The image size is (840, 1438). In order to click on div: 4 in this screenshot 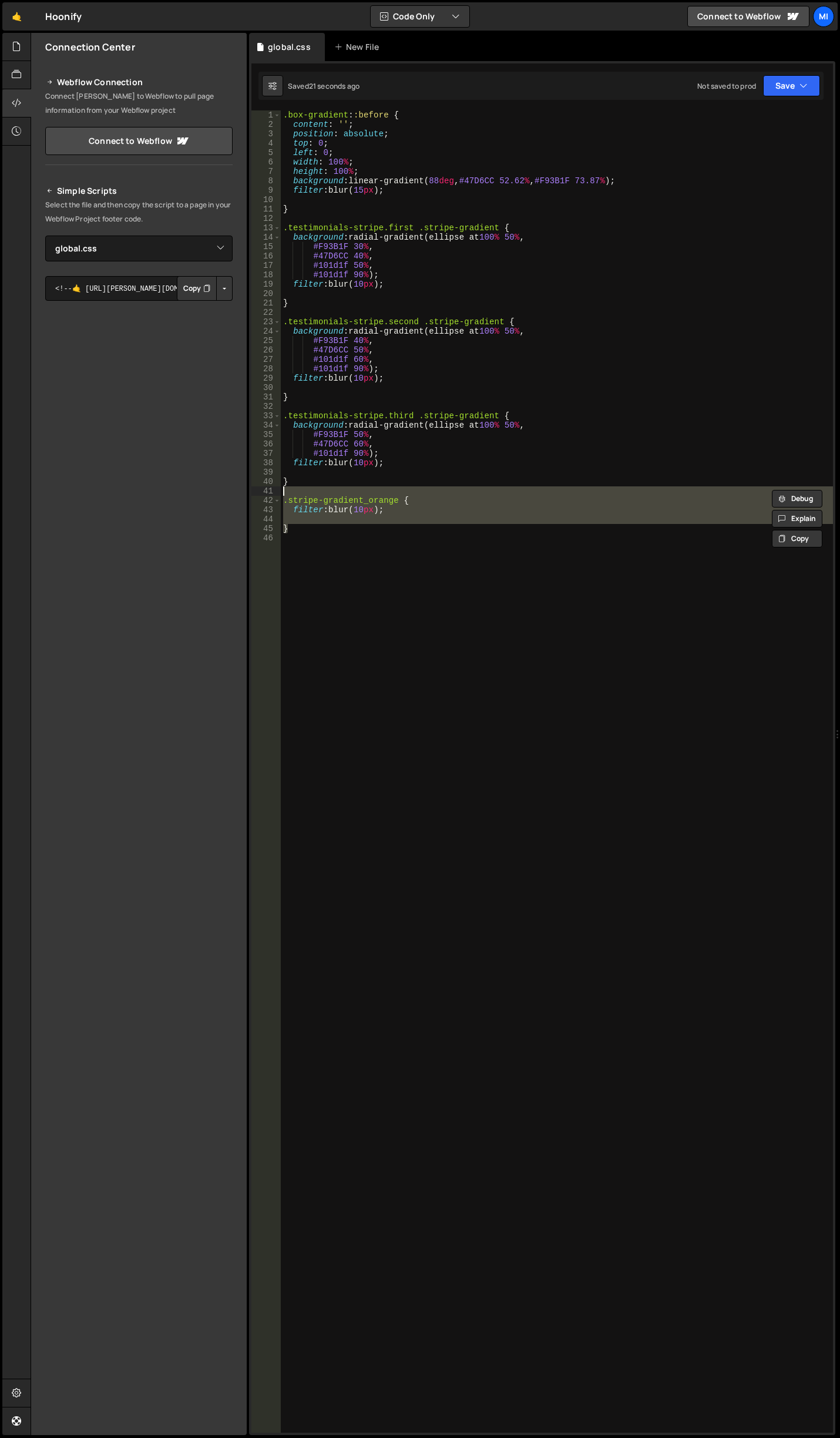, I will do `click(266, 144)`.